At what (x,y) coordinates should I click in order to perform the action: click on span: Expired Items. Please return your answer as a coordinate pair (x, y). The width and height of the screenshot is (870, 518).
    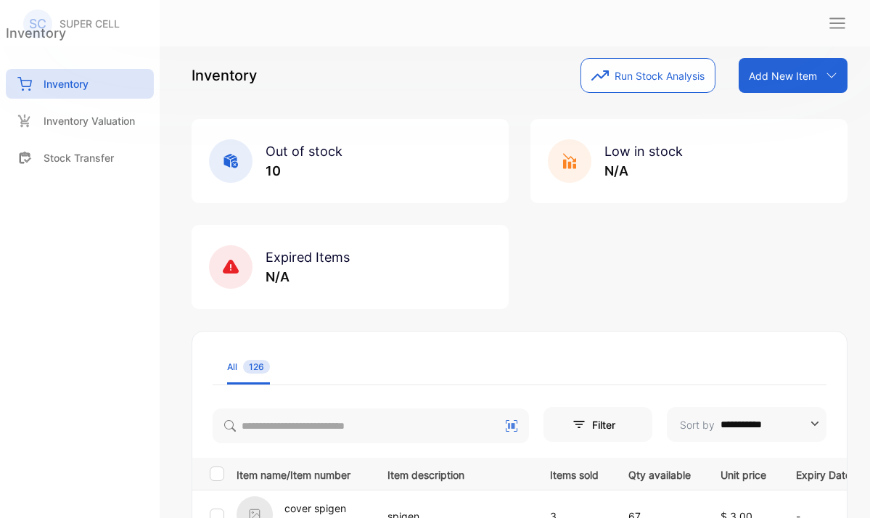
    Looking at the image, I should click on (308, 257).